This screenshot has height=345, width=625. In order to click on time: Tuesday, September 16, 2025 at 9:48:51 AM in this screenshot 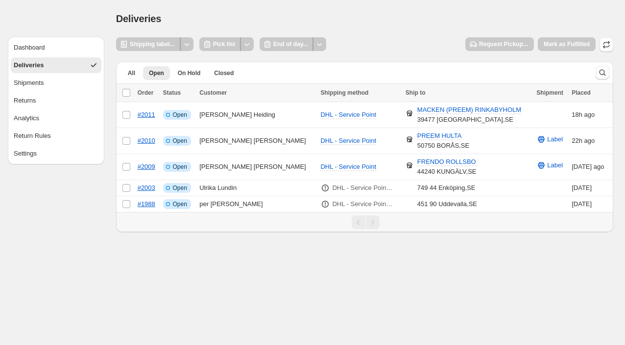, I will do `click(582, 166)`.